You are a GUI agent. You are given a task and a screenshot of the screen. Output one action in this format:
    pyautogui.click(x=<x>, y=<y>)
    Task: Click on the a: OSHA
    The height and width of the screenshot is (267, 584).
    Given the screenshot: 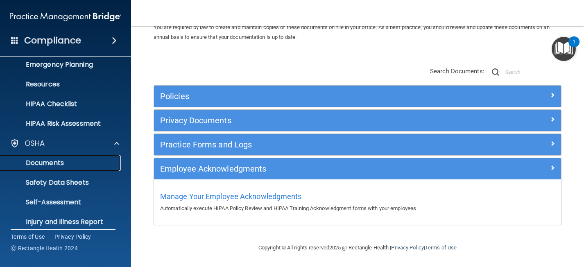 What is the action you would take?
    pyautogui.click(x=64, y=143)
    